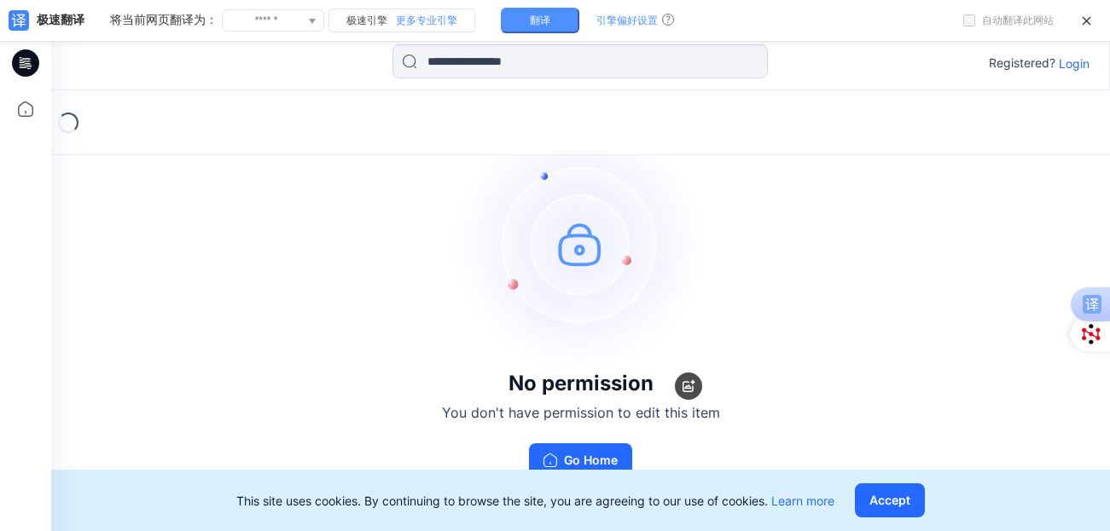 This screenshot has width=1110, height=531. What do you see at coordinates (580, 461) in the screenshot?
I see `a: Go Home` at bounding box center [580, 461].